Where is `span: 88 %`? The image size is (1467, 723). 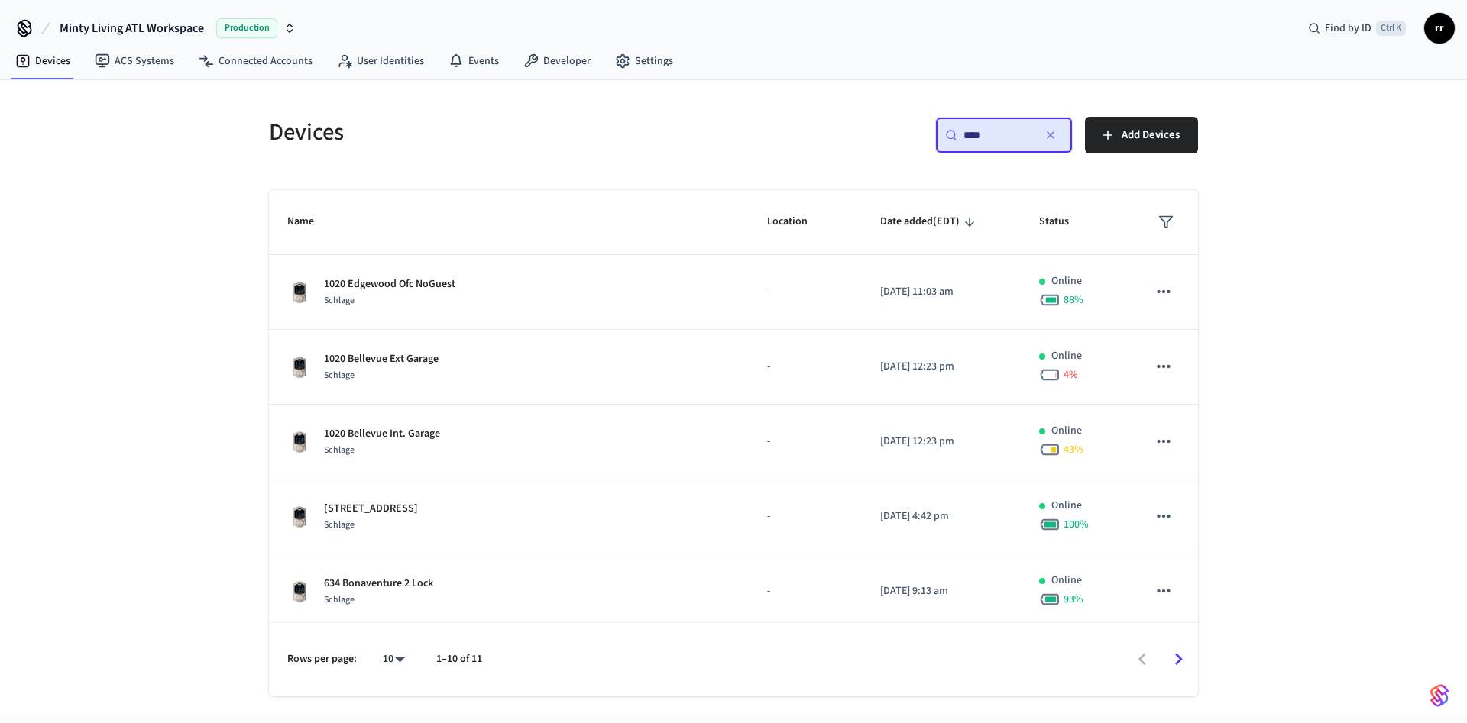 span: 88 % is located at coordinates (1073, 300).